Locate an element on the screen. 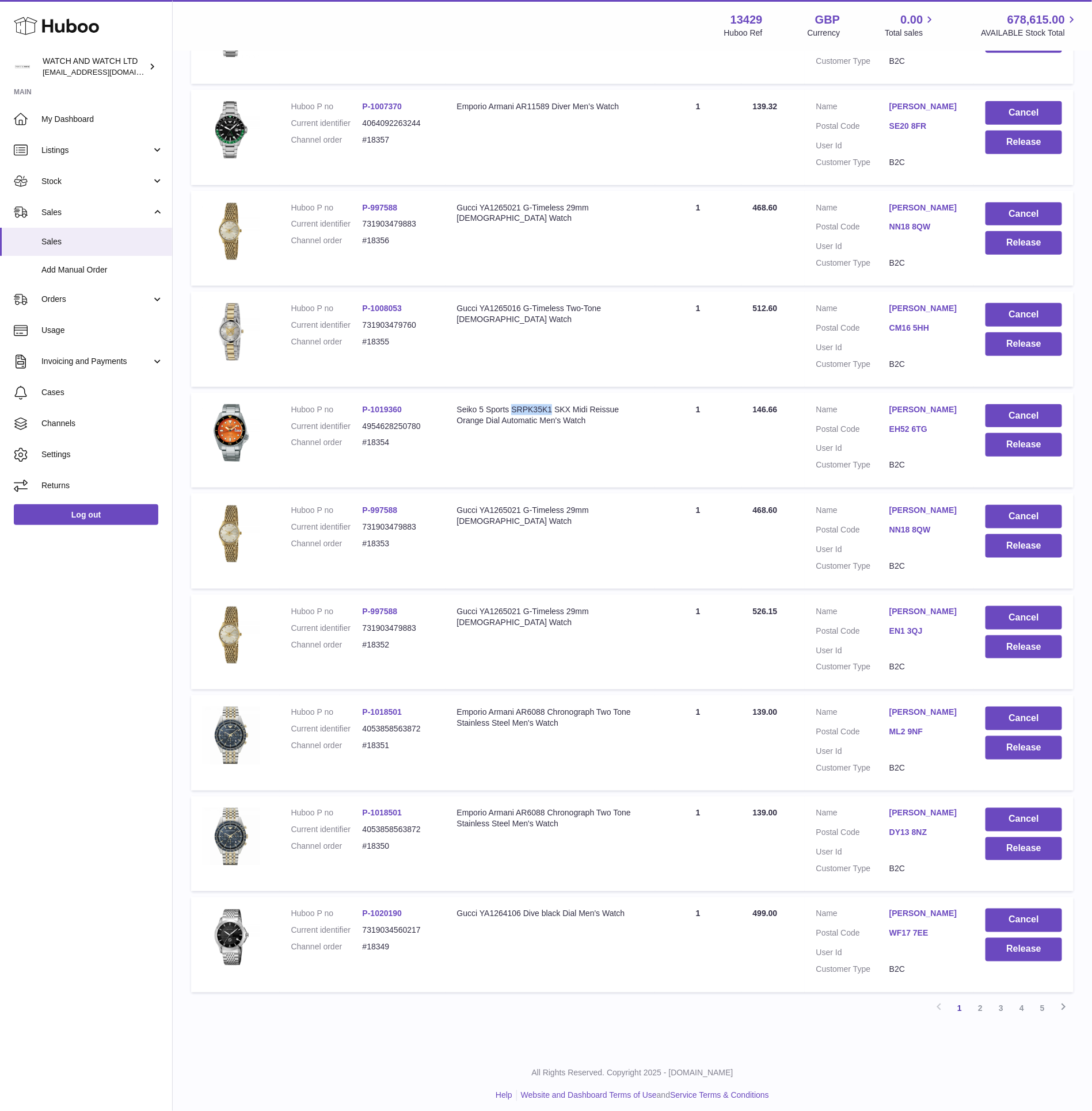 This screenshot has width=1092, height=1111. img: 1730886216.jpg is located at coordinates (232, 735).